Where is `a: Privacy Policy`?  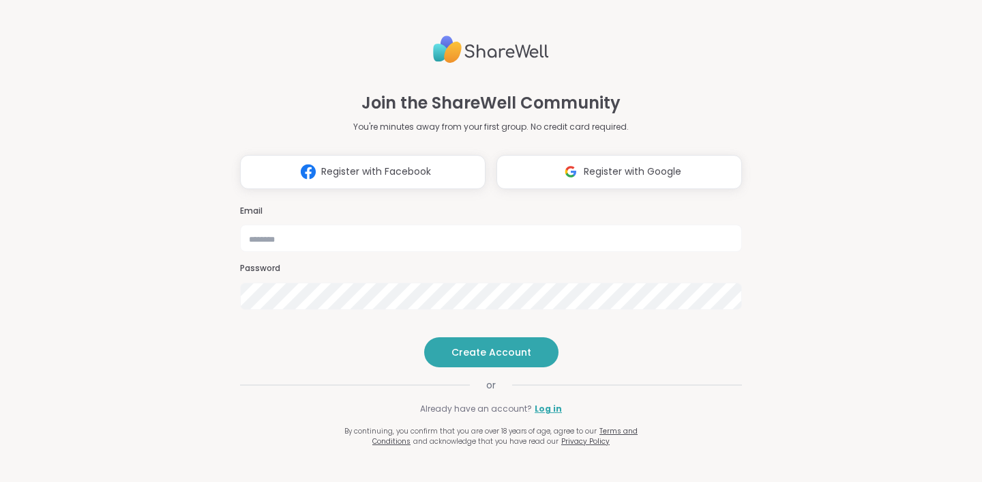
a: Privacy Policy is located at coordinates (585, 441).